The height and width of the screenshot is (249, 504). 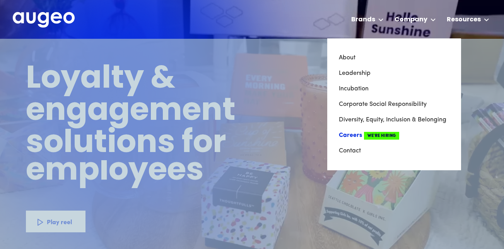 What do you see at coordinates (395, 89) in the screenshot?
I see `a: Incubation` at bounding box center [395, 89].